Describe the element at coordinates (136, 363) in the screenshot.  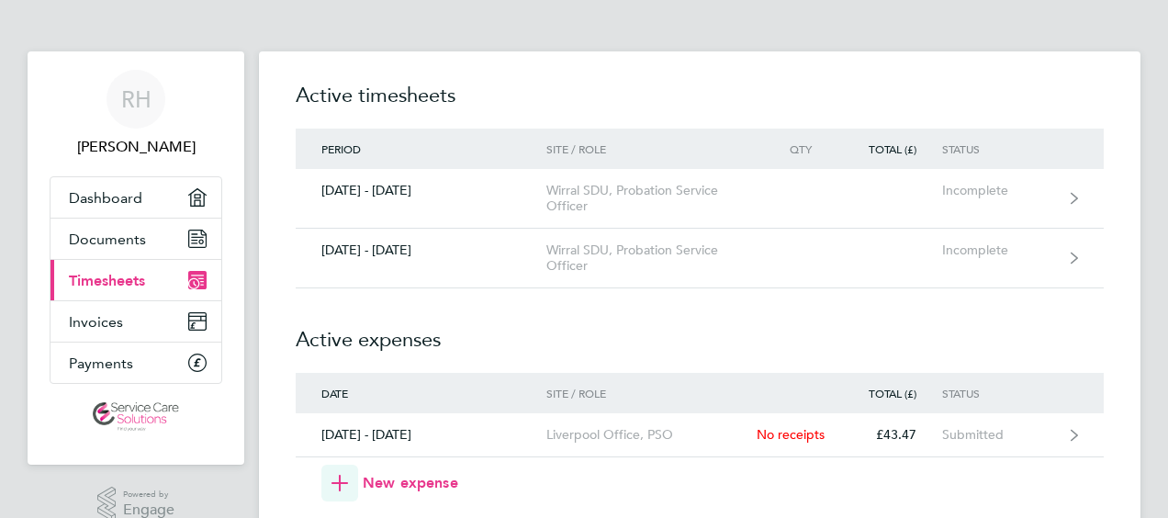
I see `a: Payments` at that location.